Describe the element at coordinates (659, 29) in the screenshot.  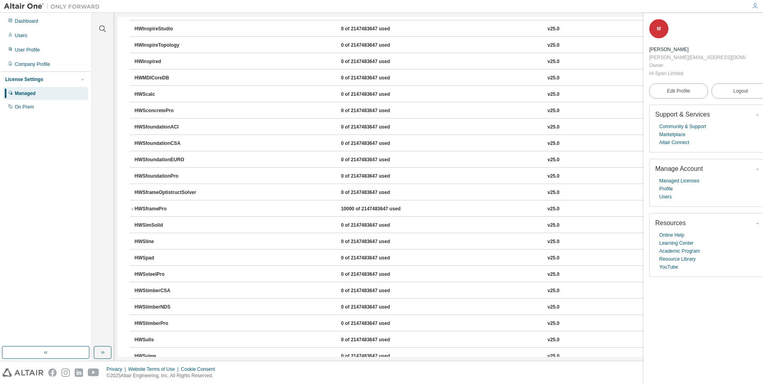
I see `span: M` at that location.